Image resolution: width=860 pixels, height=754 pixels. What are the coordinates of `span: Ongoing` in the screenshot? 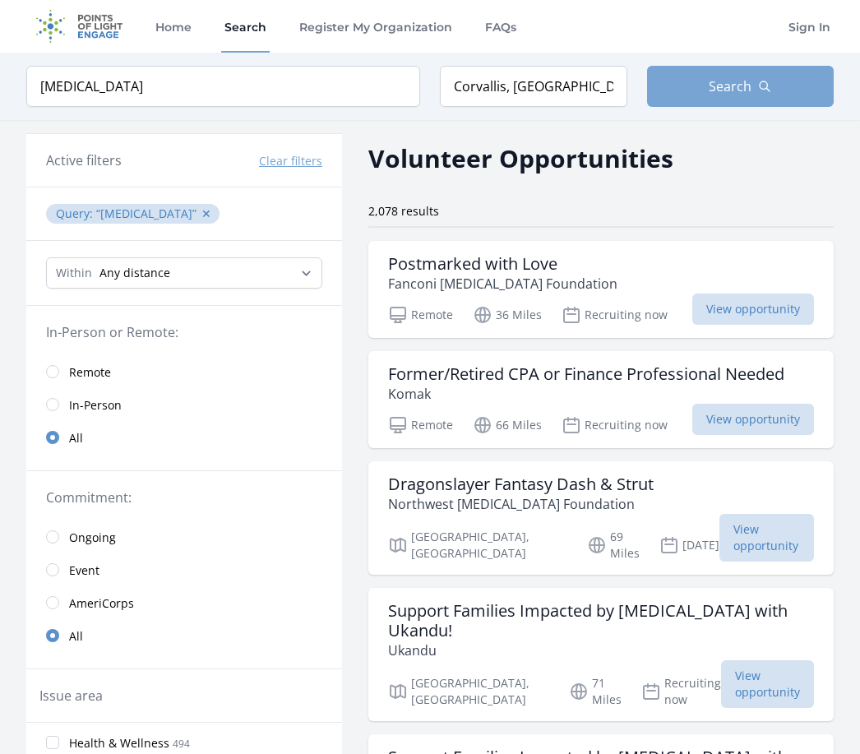 It's located at (92, 538).